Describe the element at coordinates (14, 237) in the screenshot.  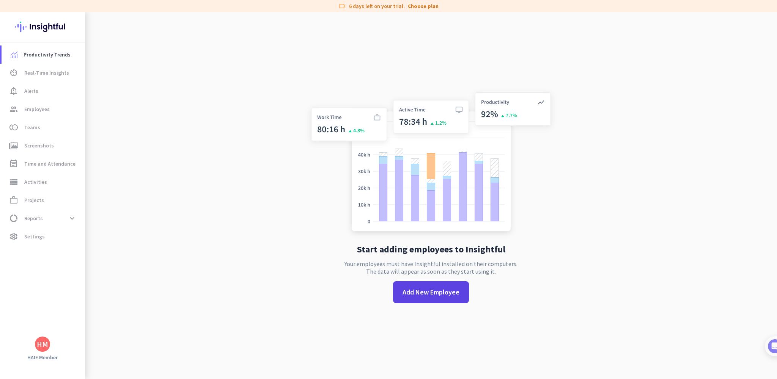
I see `i: settings` at that location.